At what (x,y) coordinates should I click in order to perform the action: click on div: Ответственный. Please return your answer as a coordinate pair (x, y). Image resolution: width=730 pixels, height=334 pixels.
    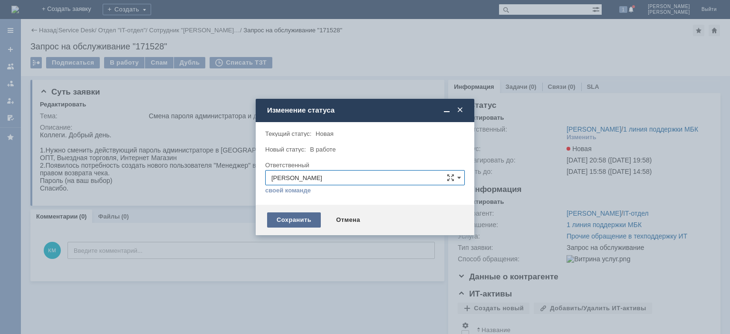
    Looking at the image, I should click on (364, 165).